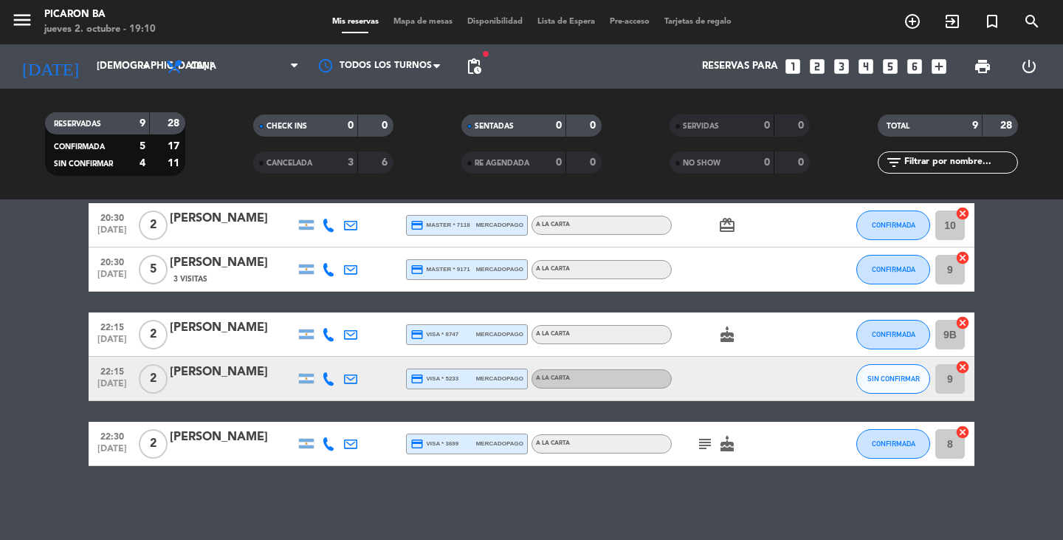 The height and width of the screenshot is (540, 1063). I want to click on i: menu, so click(22, 20).